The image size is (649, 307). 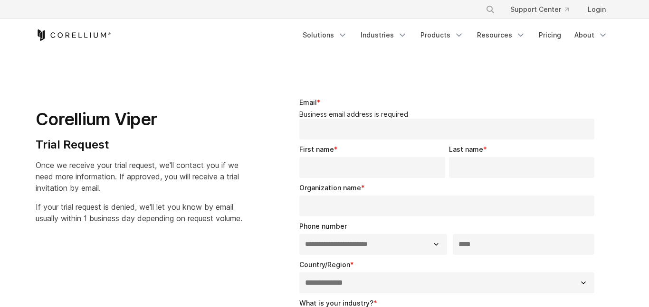 I want to click on span: Once we receive your trial request, we'll contact you if we need more information. If approved, y..., so click(x=137, y=177).